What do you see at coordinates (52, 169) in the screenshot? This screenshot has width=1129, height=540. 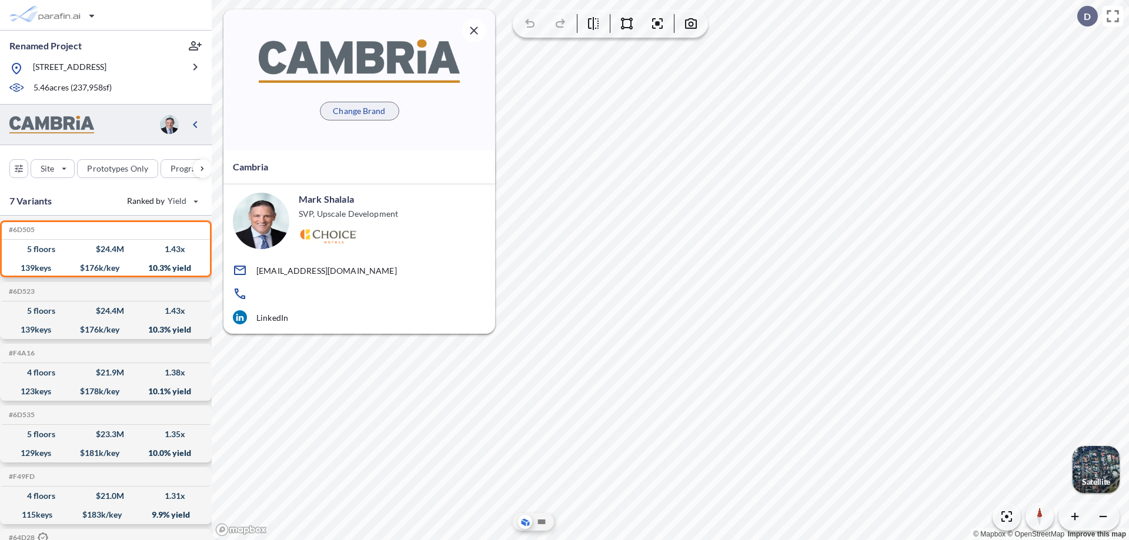 I see `button: Site` at bounding box center [52, 169].